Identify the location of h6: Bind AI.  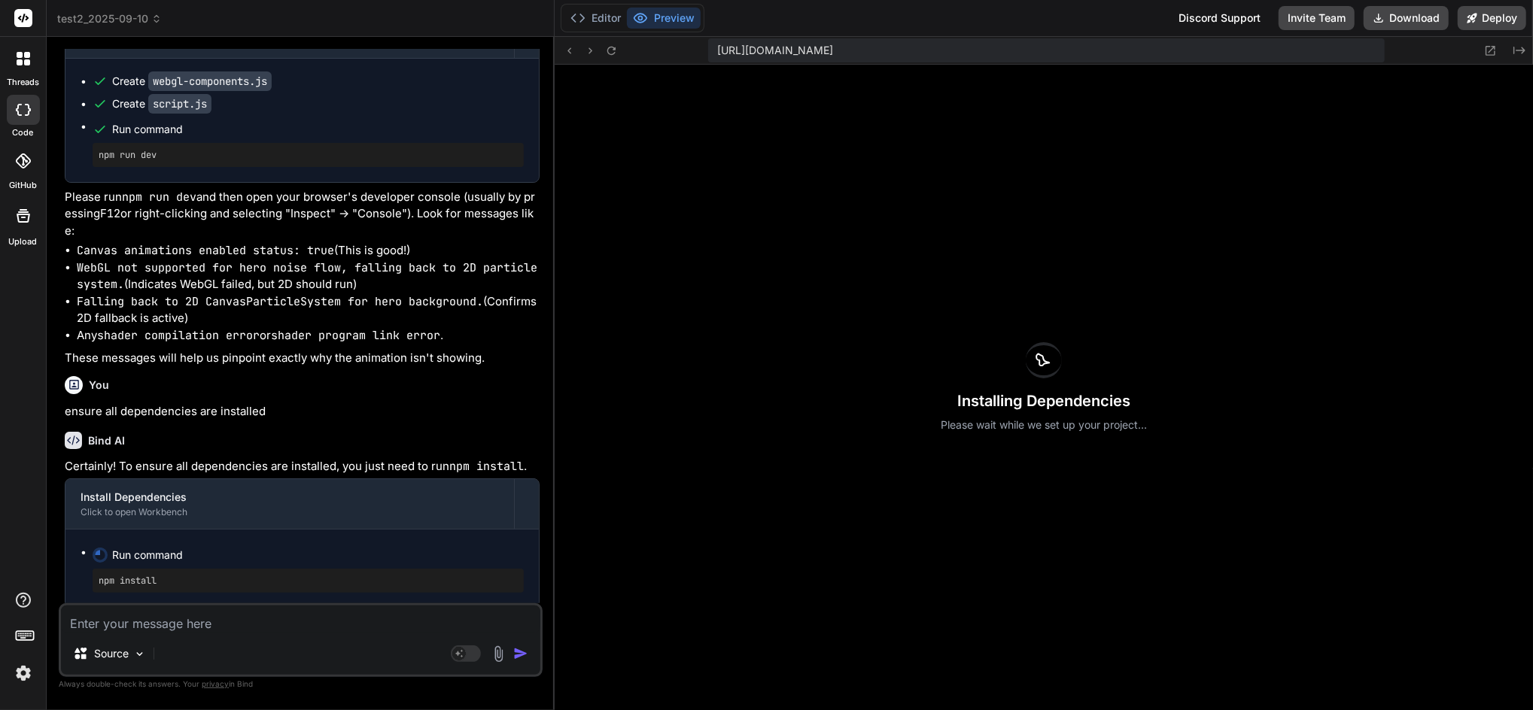
(106, 441).